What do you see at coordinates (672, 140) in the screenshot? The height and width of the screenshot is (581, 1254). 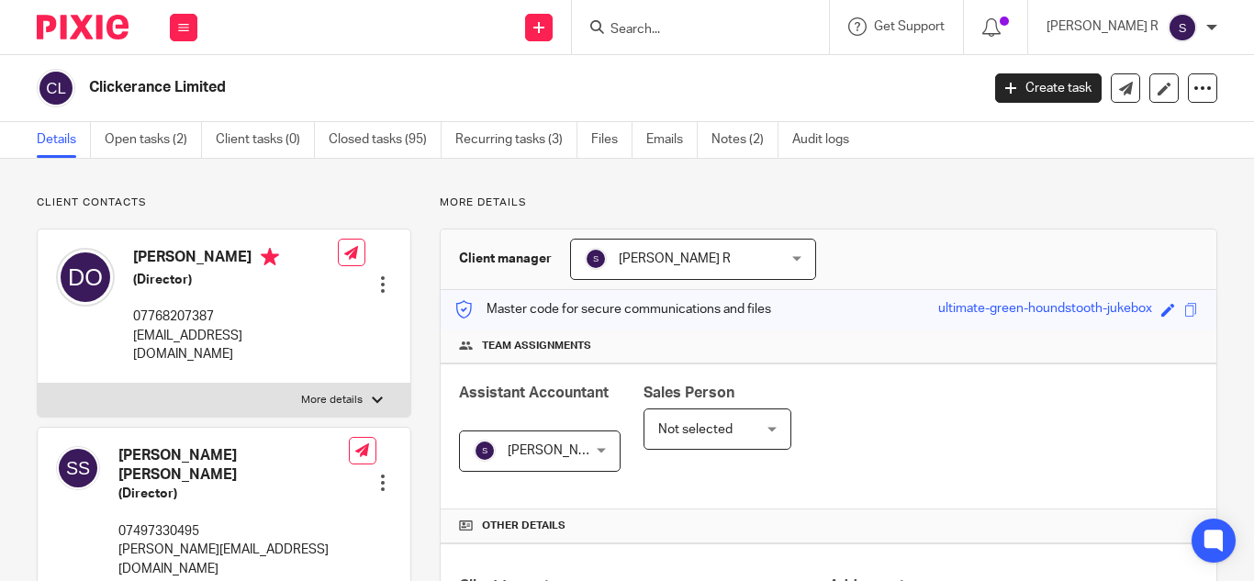 I see `a: Emails` at bounding box center [672, 140].